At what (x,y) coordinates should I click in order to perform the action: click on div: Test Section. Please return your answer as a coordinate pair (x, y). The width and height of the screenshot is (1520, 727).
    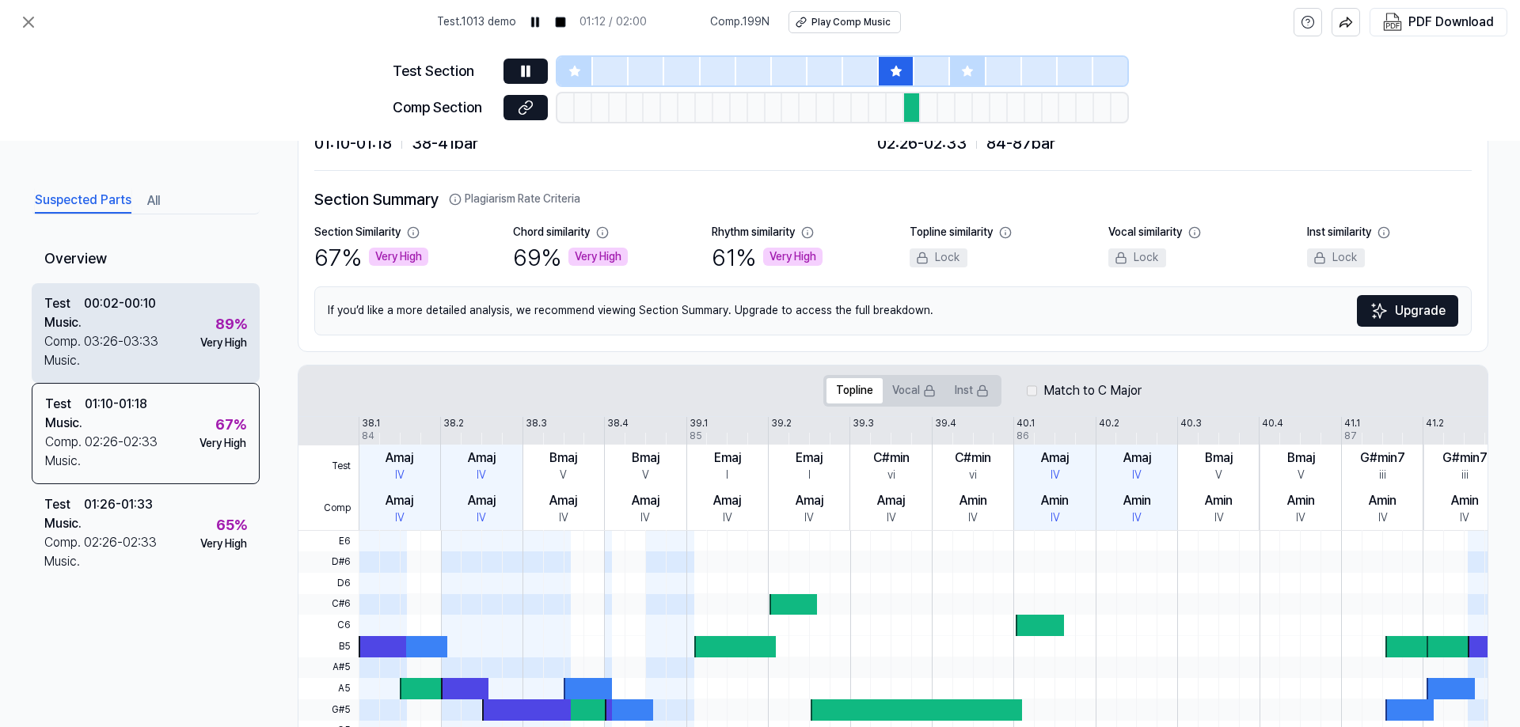
    Looking at the image, I should click on (443, 71).